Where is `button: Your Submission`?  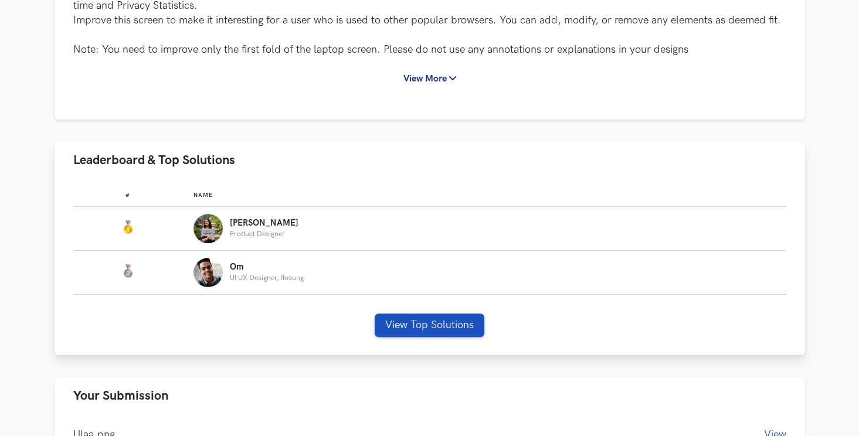
button: Your Submission is located at coordinates (430, 396).